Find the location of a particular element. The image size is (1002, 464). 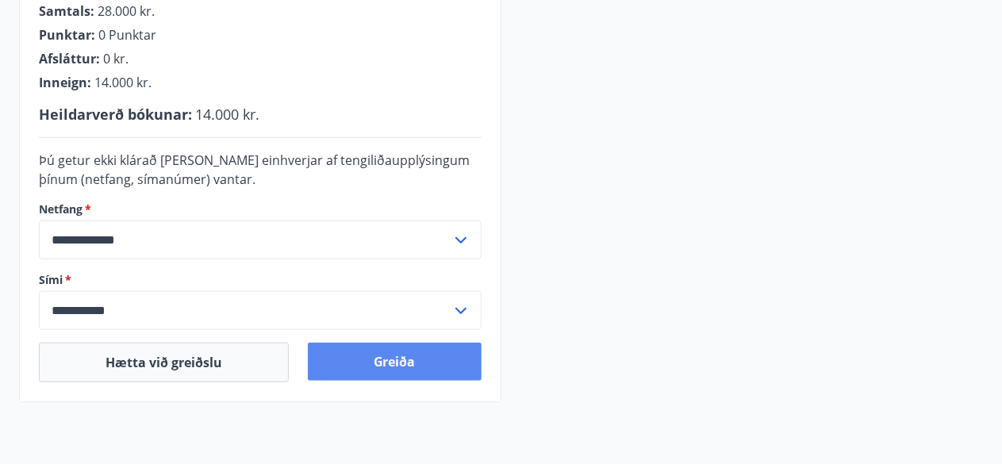

span: Heildarverð bókunar : is located at coordinates (115, 114).